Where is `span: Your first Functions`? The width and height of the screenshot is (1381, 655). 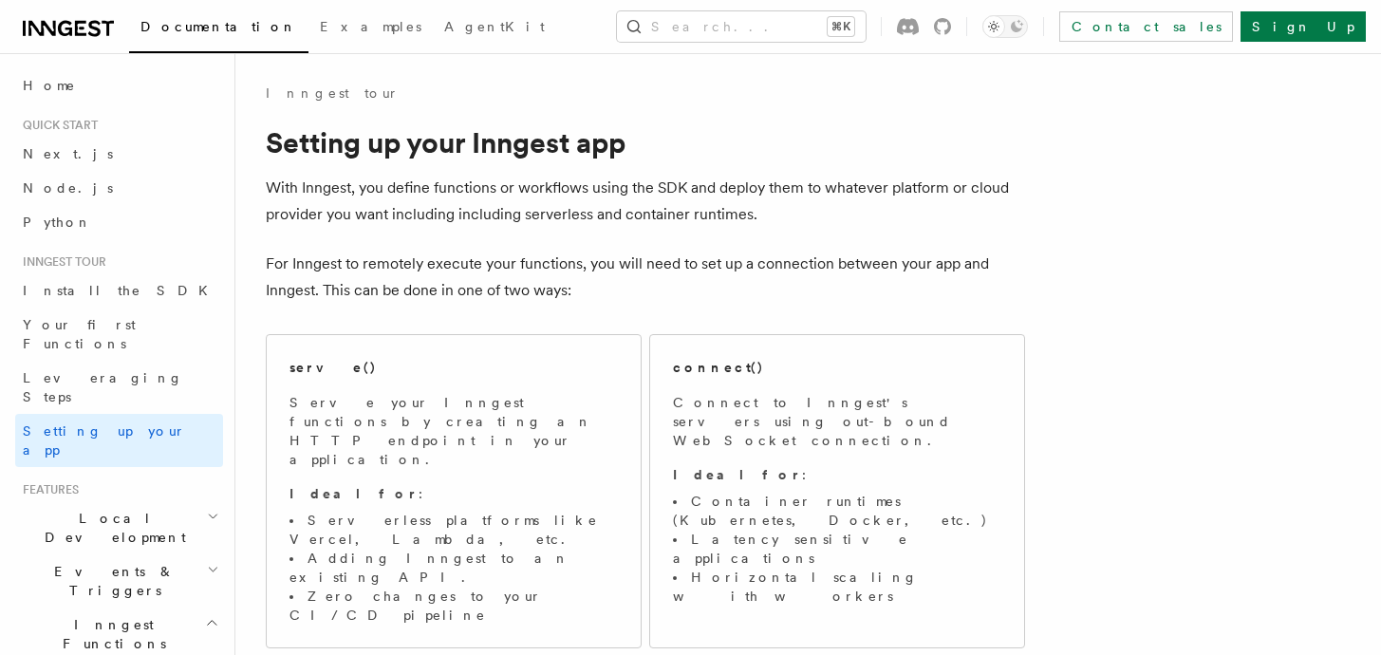
span: Your first Functions is located at coordinates (79, 334).